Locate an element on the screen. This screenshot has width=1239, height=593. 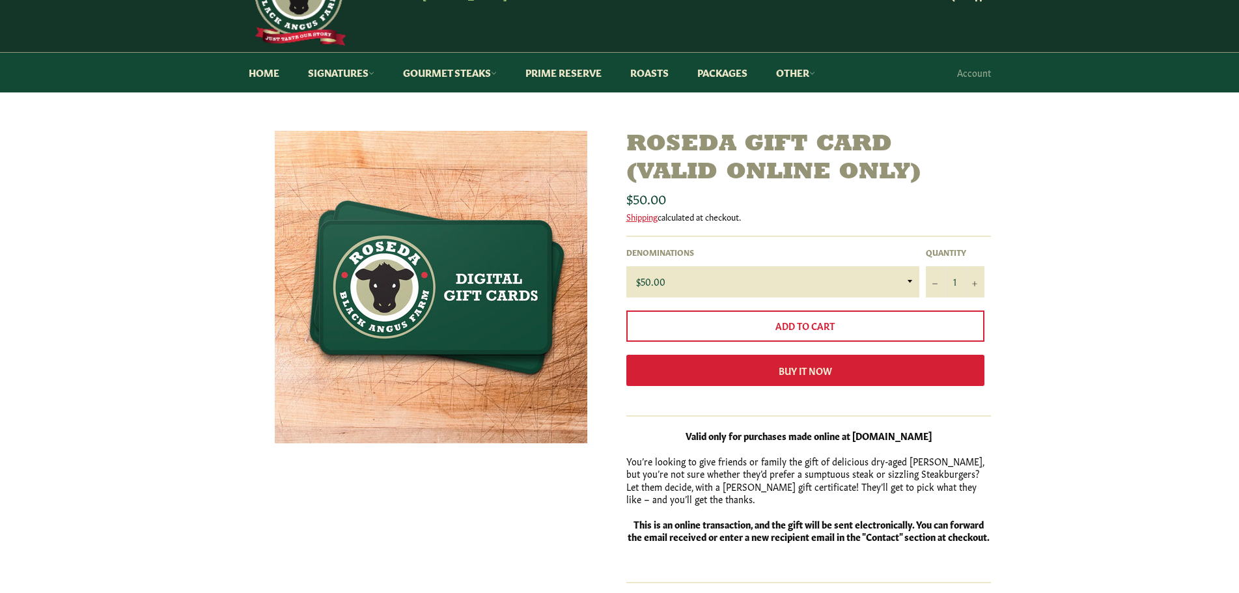
h1: Roseda Gift Card (valid online only) is located at coordinates (809, 159).